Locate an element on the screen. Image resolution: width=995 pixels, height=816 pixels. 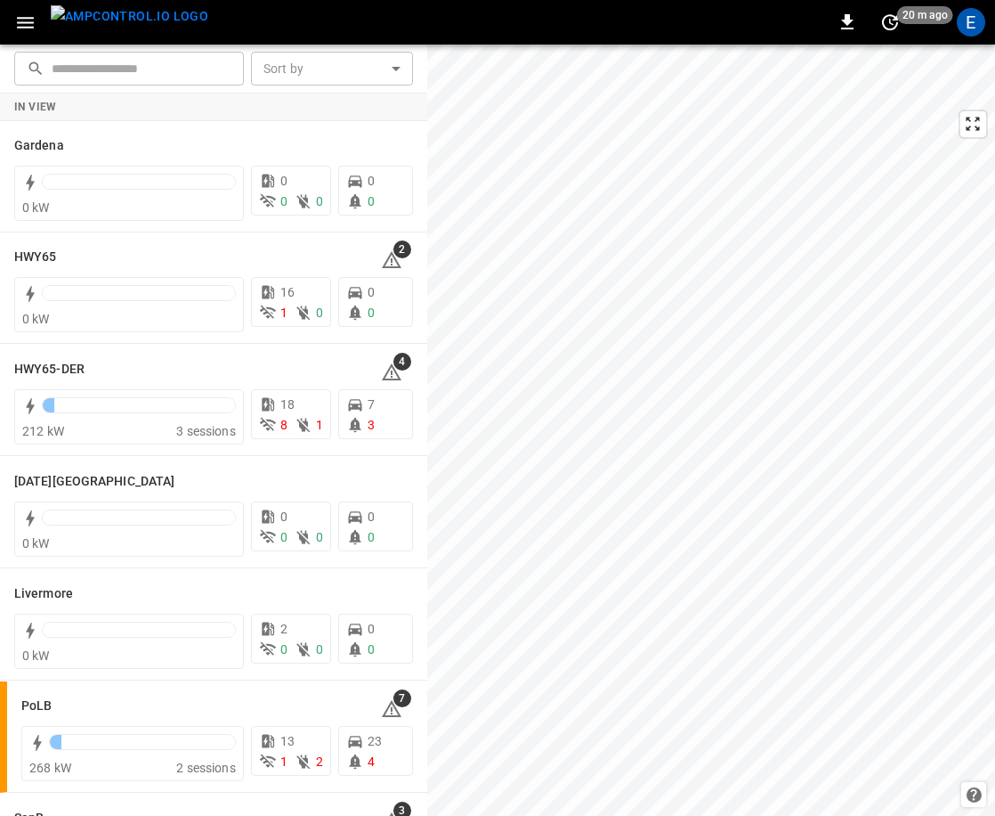
span: 8 is located at coordinates (284, 425).